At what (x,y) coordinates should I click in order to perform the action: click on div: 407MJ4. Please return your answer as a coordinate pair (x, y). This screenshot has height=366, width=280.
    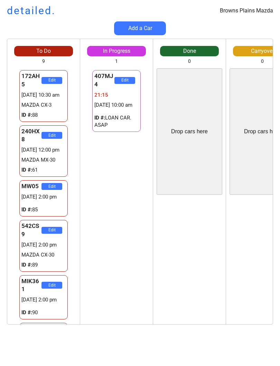
    Looking at the image, I should click on (104, 80).